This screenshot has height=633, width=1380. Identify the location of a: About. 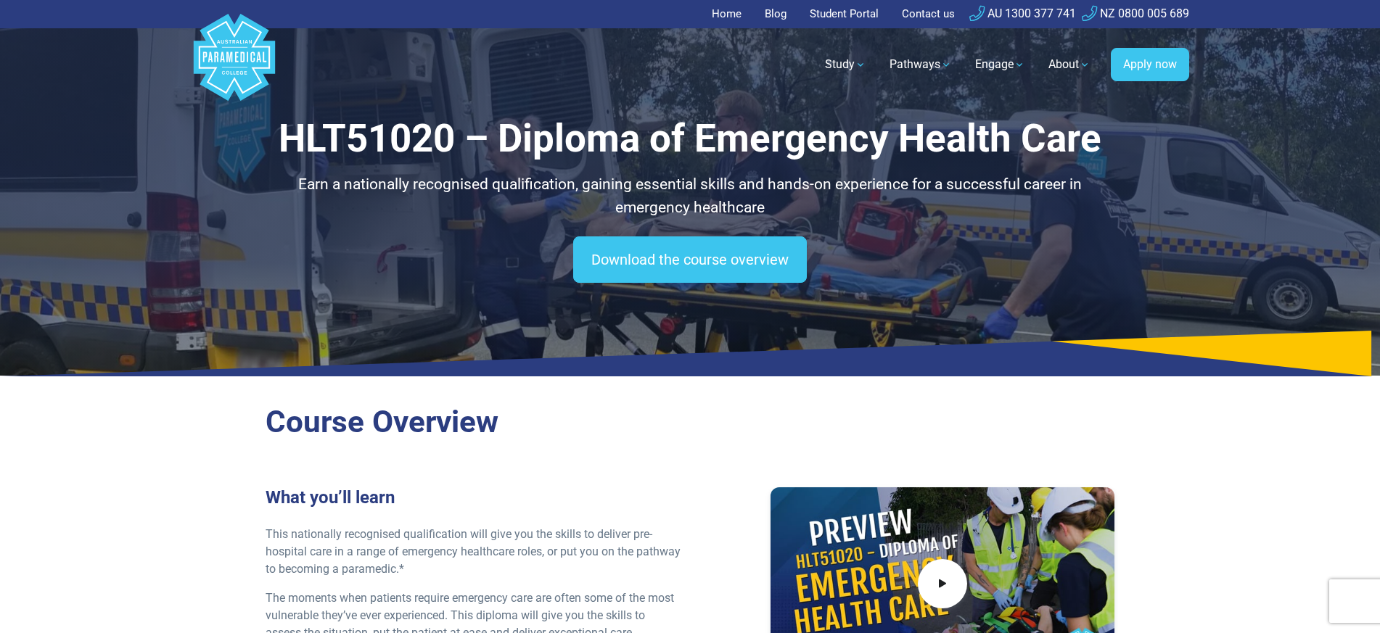
(1069, 65).